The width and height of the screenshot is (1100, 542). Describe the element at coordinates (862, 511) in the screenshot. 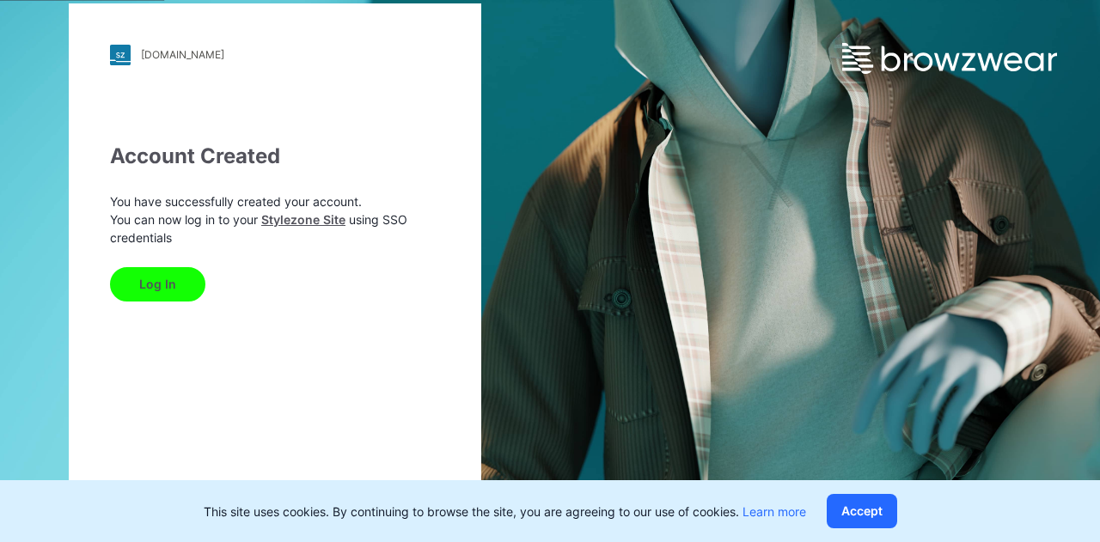

I see `button: Accept` at that location.